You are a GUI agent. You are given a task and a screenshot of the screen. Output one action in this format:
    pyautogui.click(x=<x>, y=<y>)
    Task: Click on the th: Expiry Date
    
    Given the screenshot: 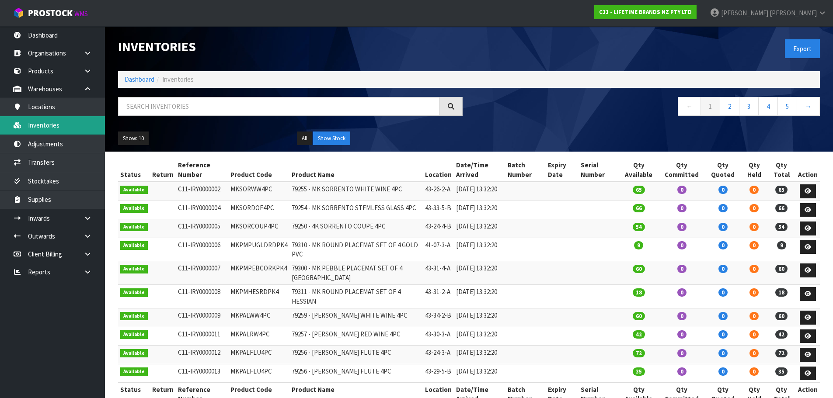 What is the action you would take?
    pyautogui.click(x=562, y=170)
    